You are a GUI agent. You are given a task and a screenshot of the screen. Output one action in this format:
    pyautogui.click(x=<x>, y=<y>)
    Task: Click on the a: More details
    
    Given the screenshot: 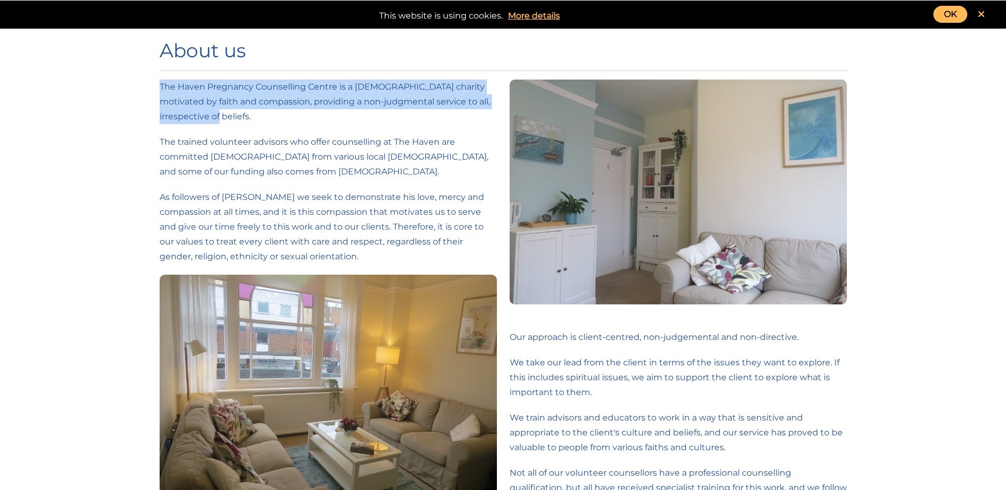 What is the action you would take?
    pyautogui.click(x=534, y=16)
    